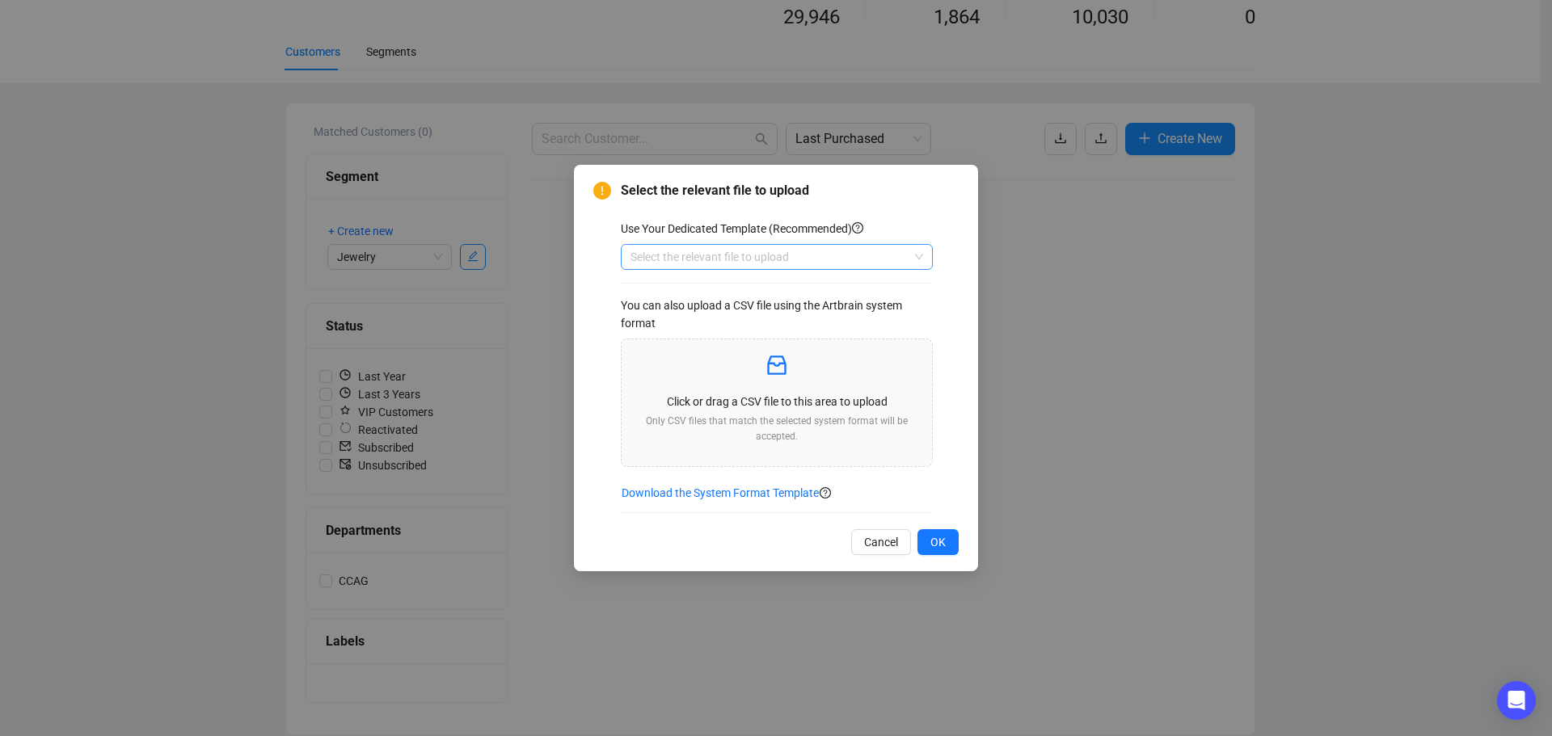 Image resolution: width=1552 pixels, height=736 pixels. I want to click on button: OK, so click(938, 542).